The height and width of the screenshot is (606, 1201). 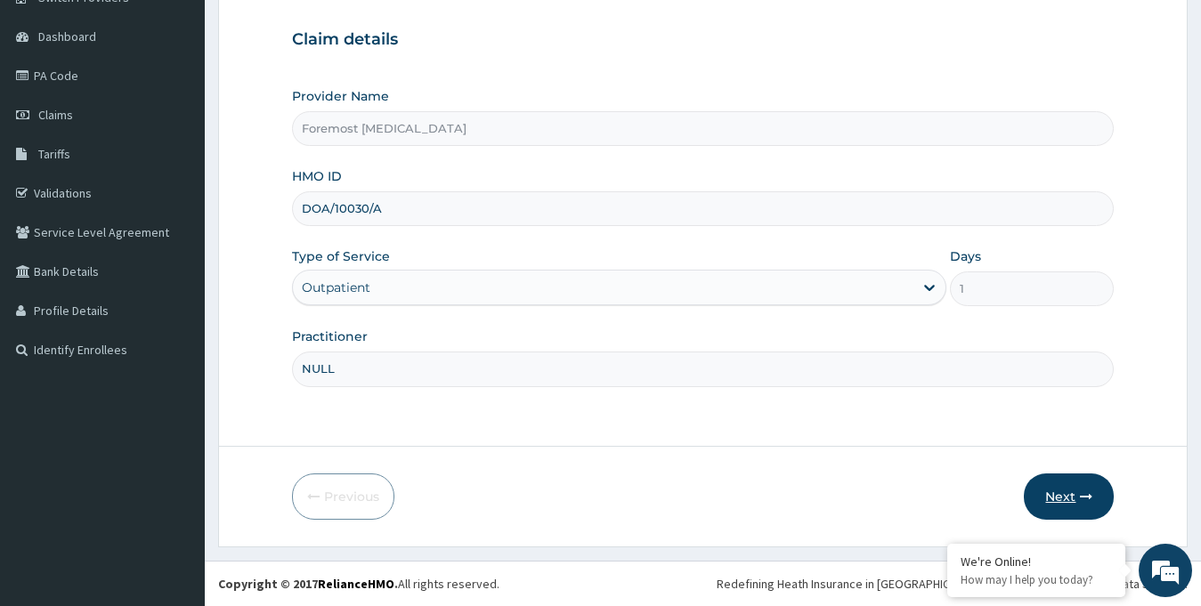 I want to click on input: Enter HMO ID, so click(x=703, y=208).